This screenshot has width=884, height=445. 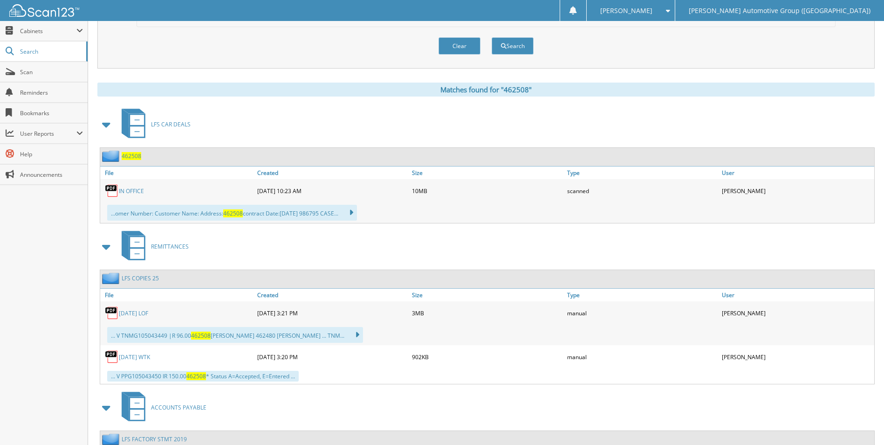 What do you see at coordinates (44, 10) in the screenshot?
I see `img: scan123-logo-white.svg` at bounding box center [44, 10].